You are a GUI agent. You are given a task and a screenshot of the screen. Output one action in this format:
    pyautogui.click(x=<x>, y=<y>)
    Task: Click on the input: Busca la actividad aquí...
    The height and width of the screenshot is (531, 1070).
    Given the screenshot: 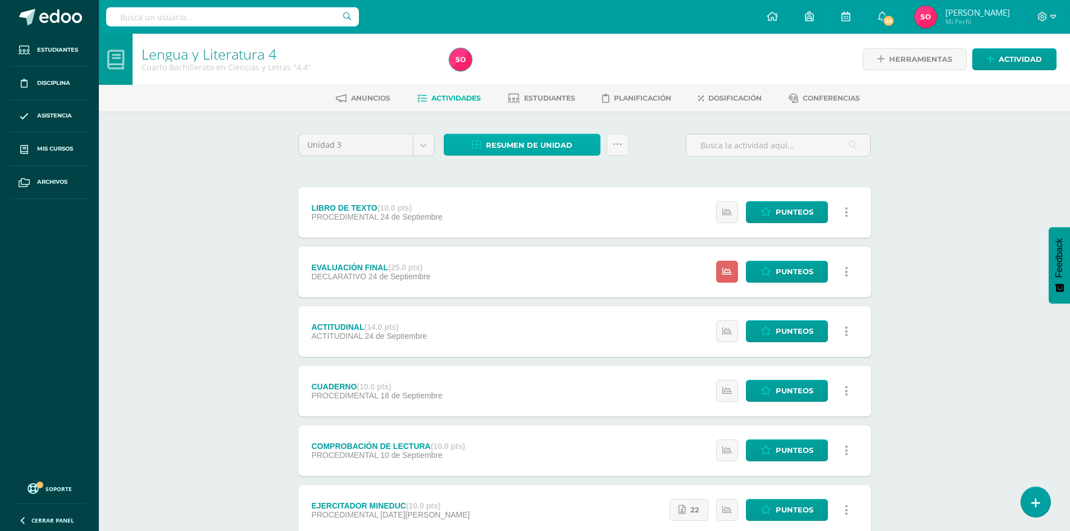 What is the action you would take?
    pyautogui.click(x=778, y=145)
    